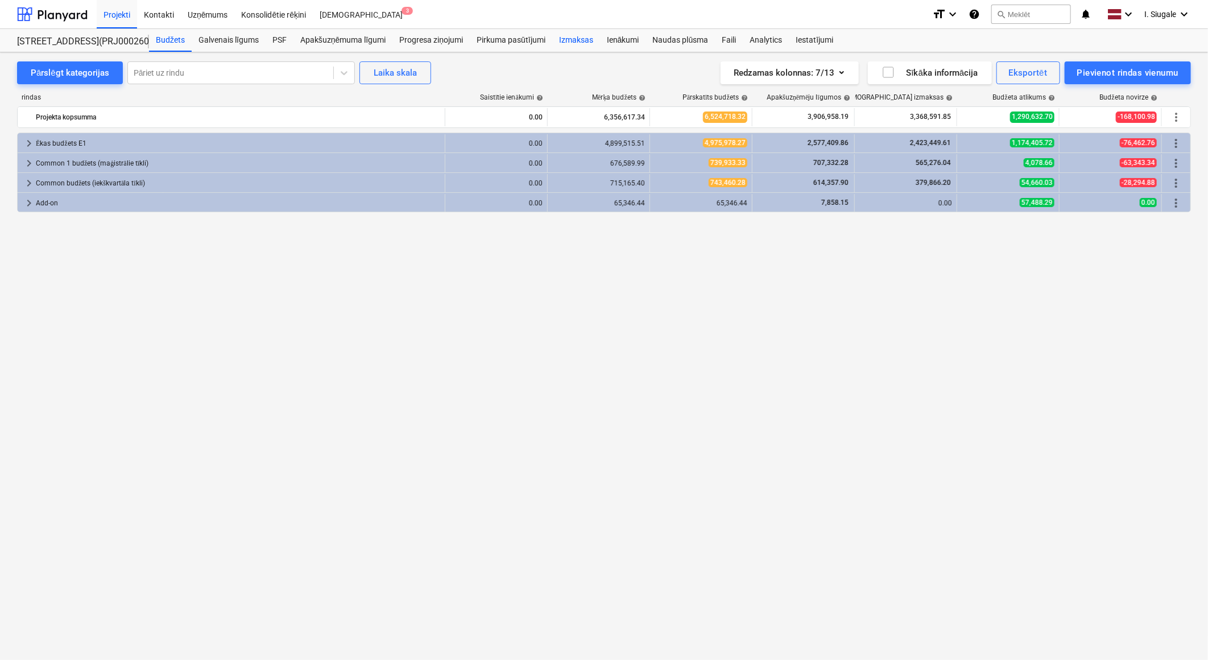 This screenshot has width=1208, height=660. Describe the element at coordinates (576, 40) in the screenshot. I see `div: Izmaksas` at that location.